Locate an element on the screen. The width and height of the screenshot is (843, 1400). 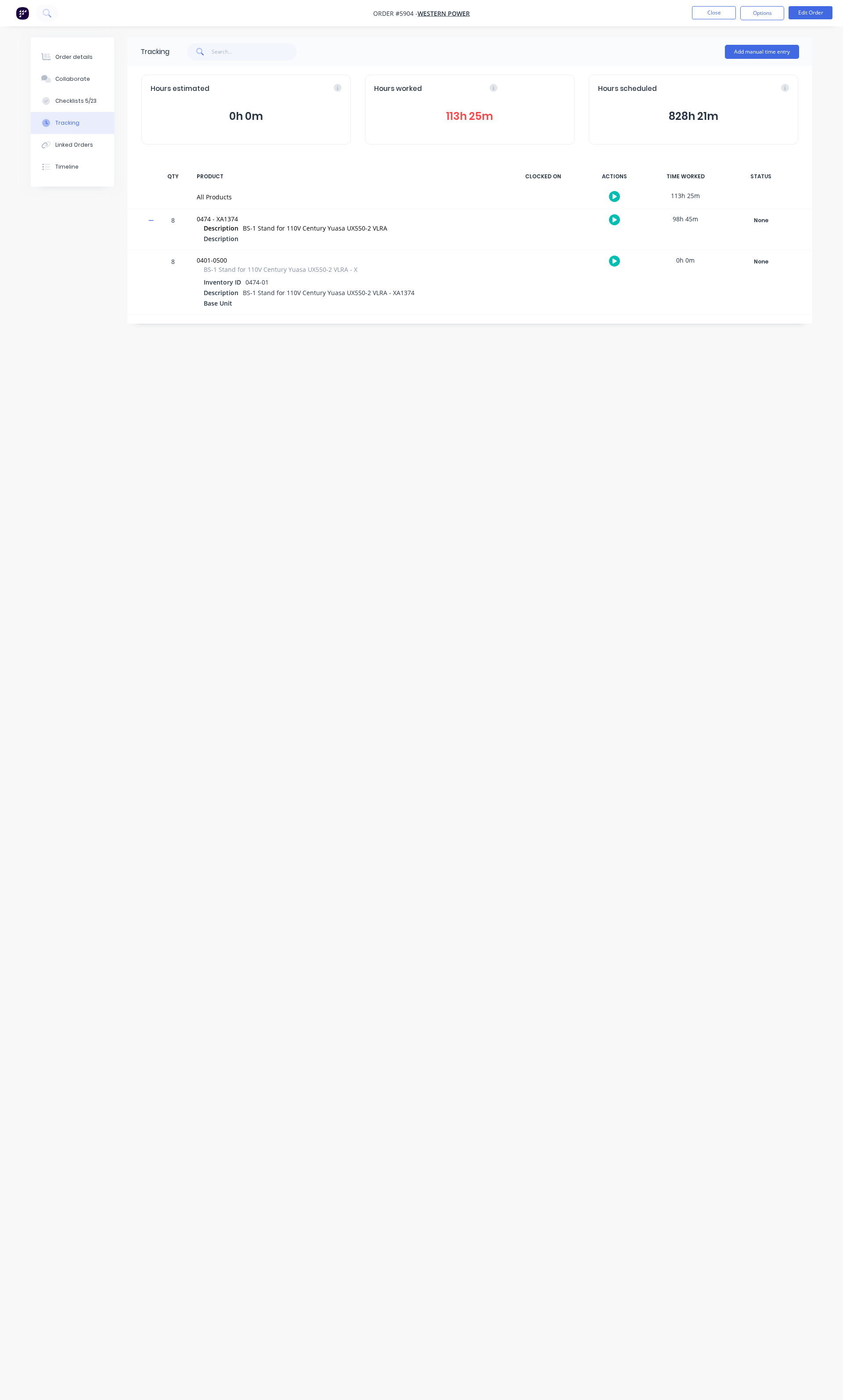
div: BS-1 Stand for 110V Century Yuasa UX550-2 VLRA - X is located at coordinates (352, 269).